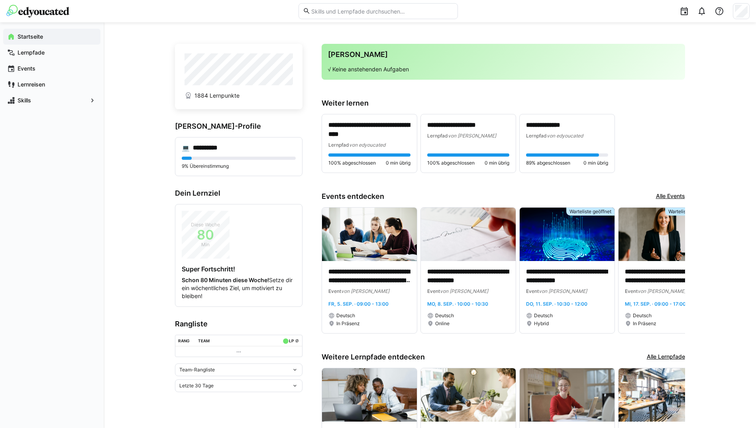 The width and height of the screenshot is (756, 428). Describe the element at coordinates (353, 196) in the screenshot. I see `h3: Events entdecken` at that location.